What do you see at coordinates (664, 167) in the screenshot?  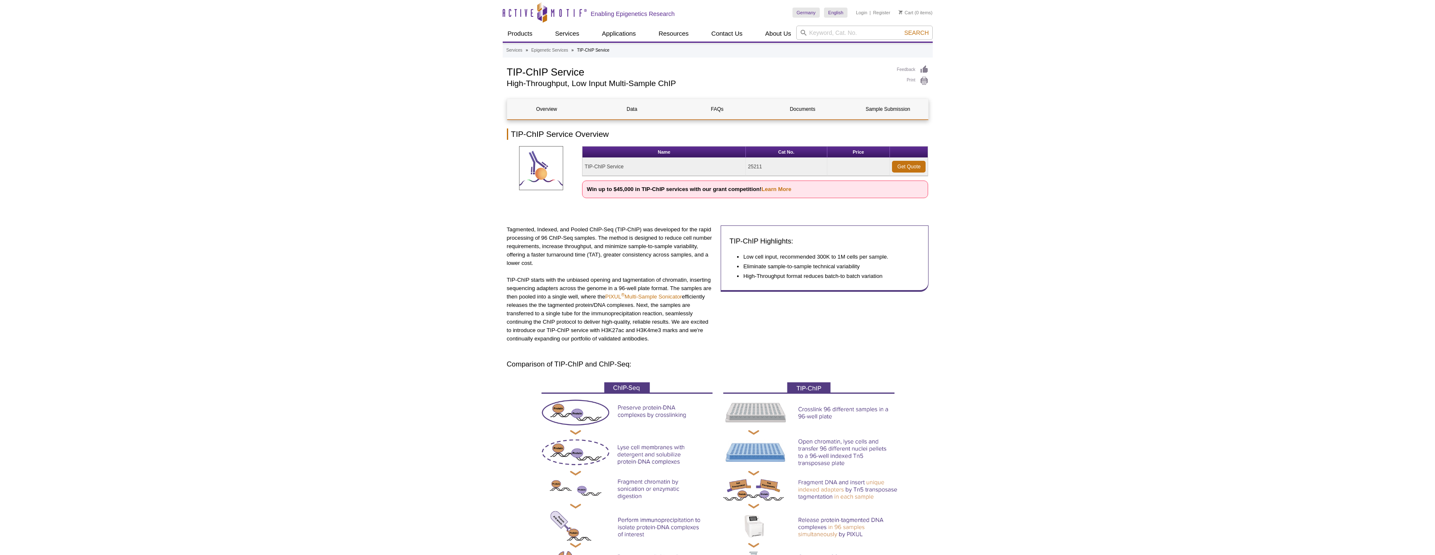 I see `td: TIP-ChIP Service` at bounding box center [664, 167].